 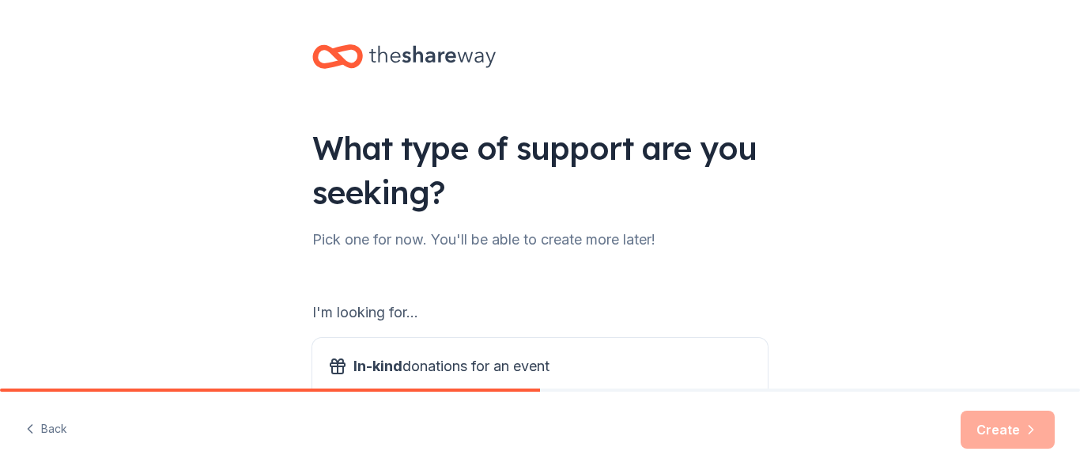 What do you see at coordinates (540, 312) in the screenshot?
I see `div: I'm looking for...` at bounding box center [540, 312].